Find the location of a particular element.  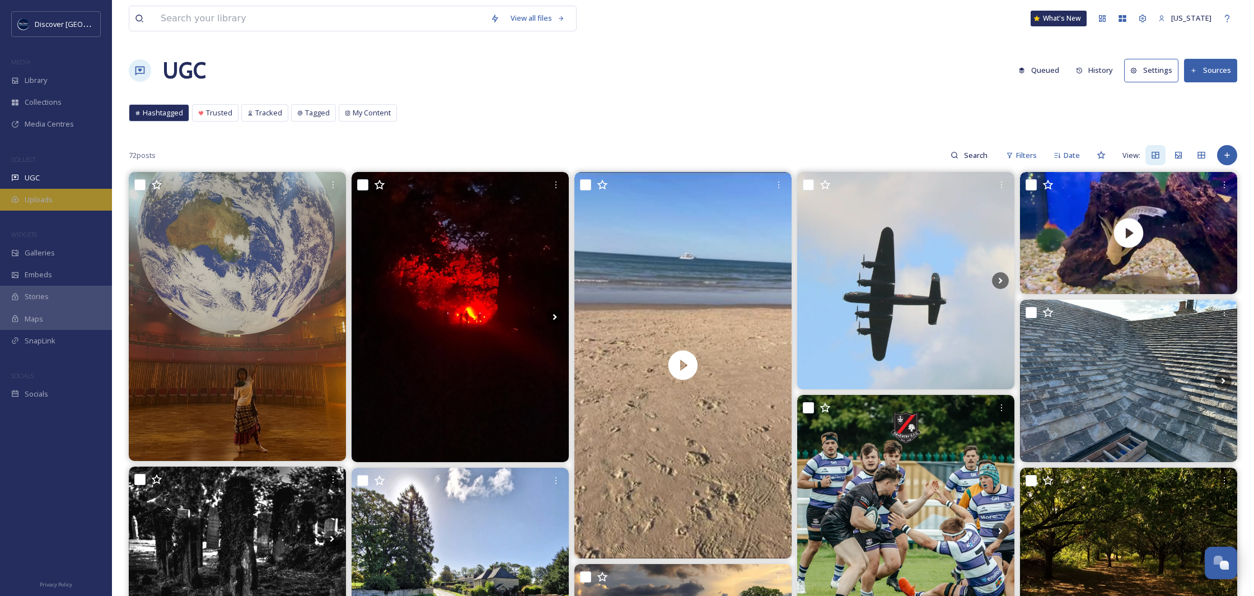

a: History is located at coordinates (1097, 70).